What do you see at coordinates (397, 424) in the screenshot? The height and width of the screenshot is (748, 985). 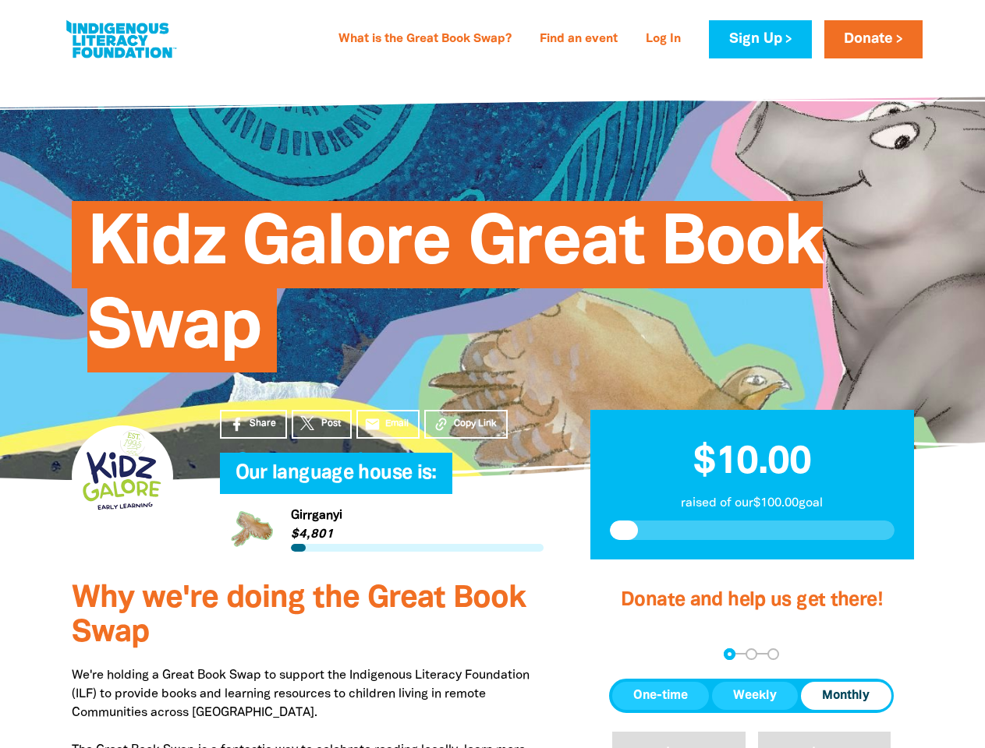 I see `span: Email` at bounding box center [397, 424].